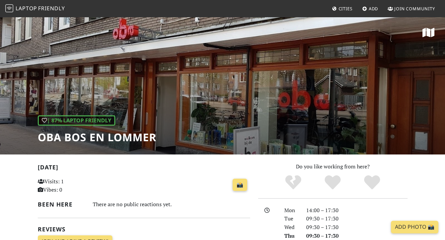  I want to click on span: Friendly, so click(51, 8).